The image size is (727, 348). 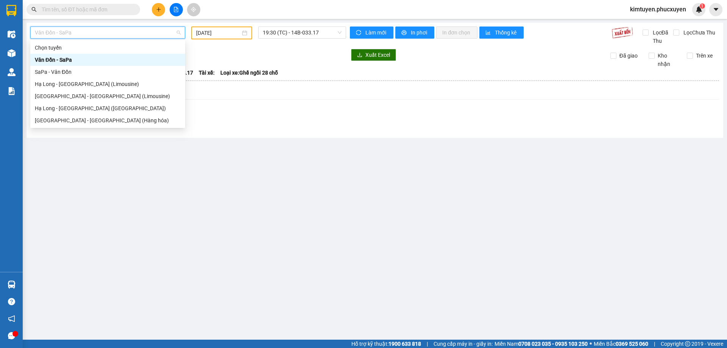 I want to click on span: Cung cấp máy in - giấy in:, so click(x=463, y=344).